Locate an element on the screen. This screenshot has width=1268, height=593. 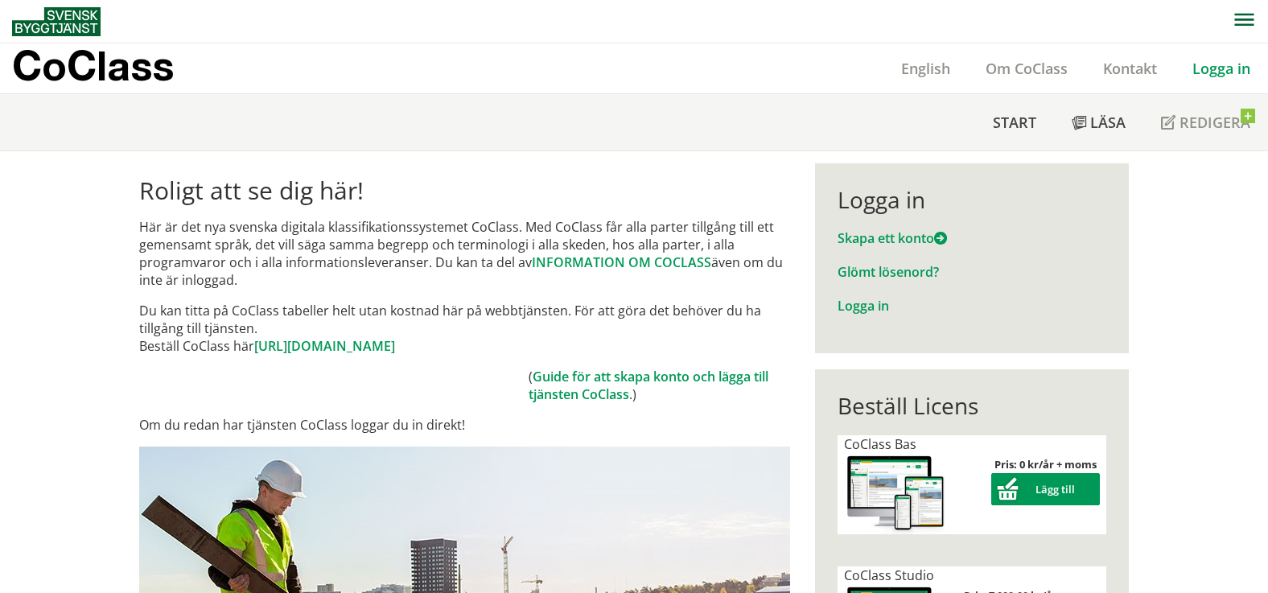
p: Du kan titta på CoClass tabeller helt utan kostnad här på webbtjänsten. För att göra det behöver ... is located at coordinates (464, 328).